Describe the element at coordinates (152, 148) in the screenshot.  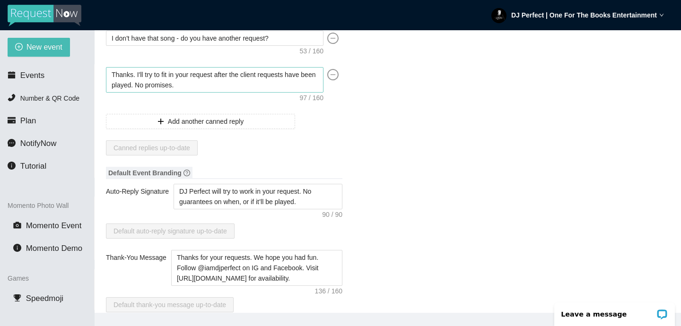
I see `button: Canned replies up-to-date` at that location.